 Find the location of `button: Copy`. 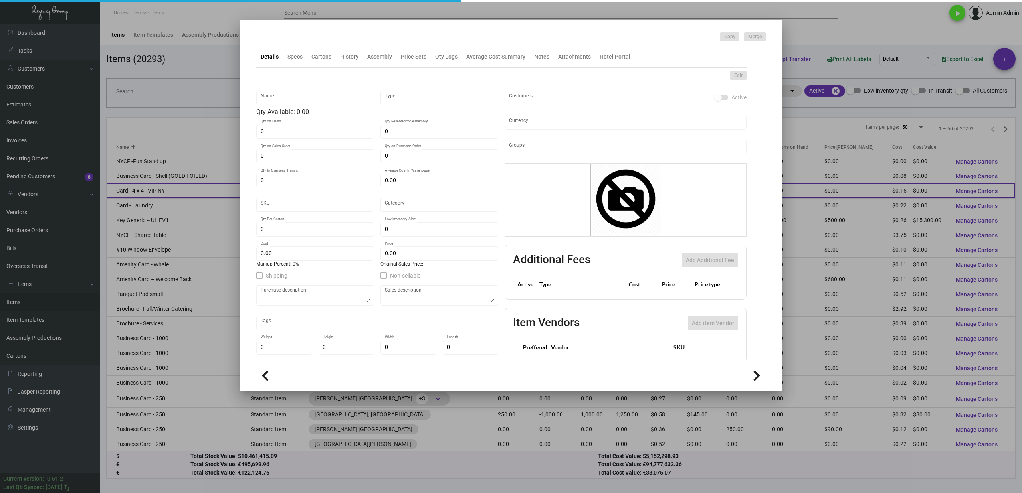

button: Copy is located at coordinates (730, 37).